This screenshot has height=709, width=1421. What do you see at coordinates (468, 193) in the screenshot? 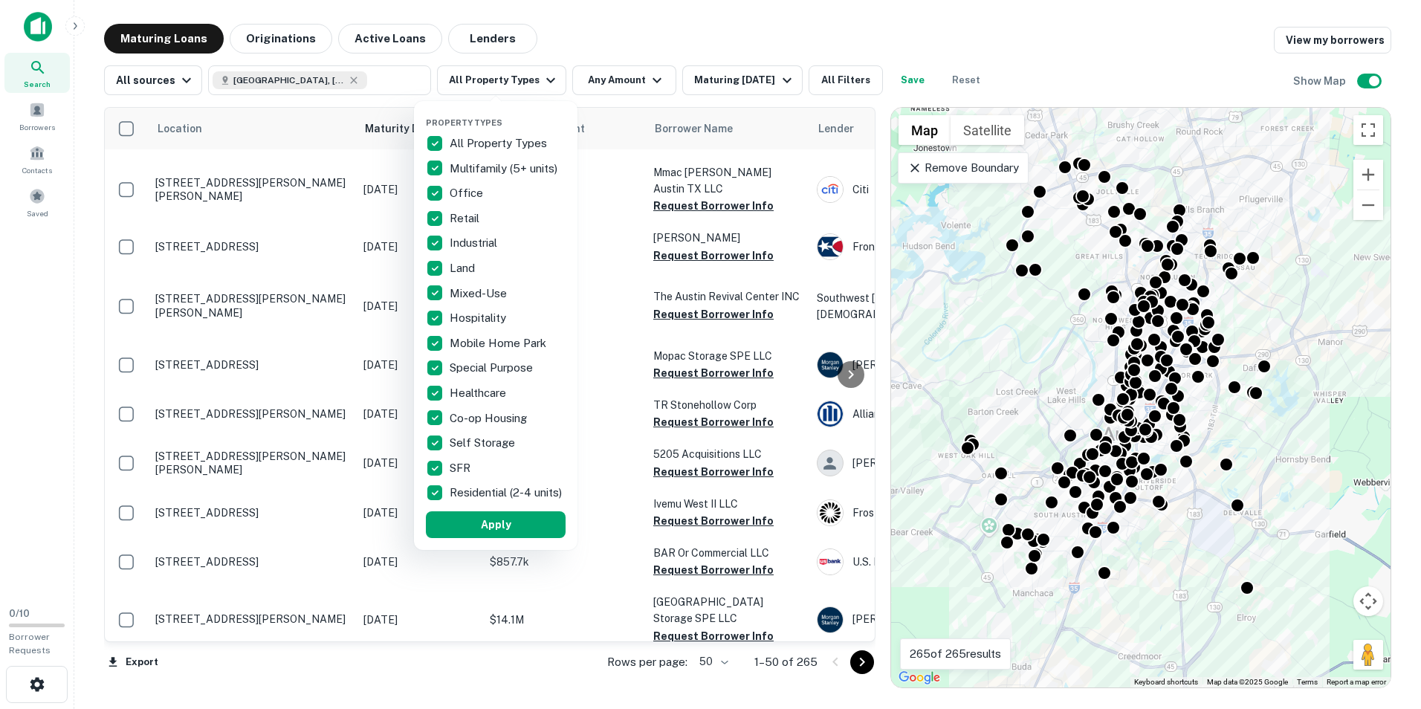
I see `p: Office` at bounding box center [468, 193].